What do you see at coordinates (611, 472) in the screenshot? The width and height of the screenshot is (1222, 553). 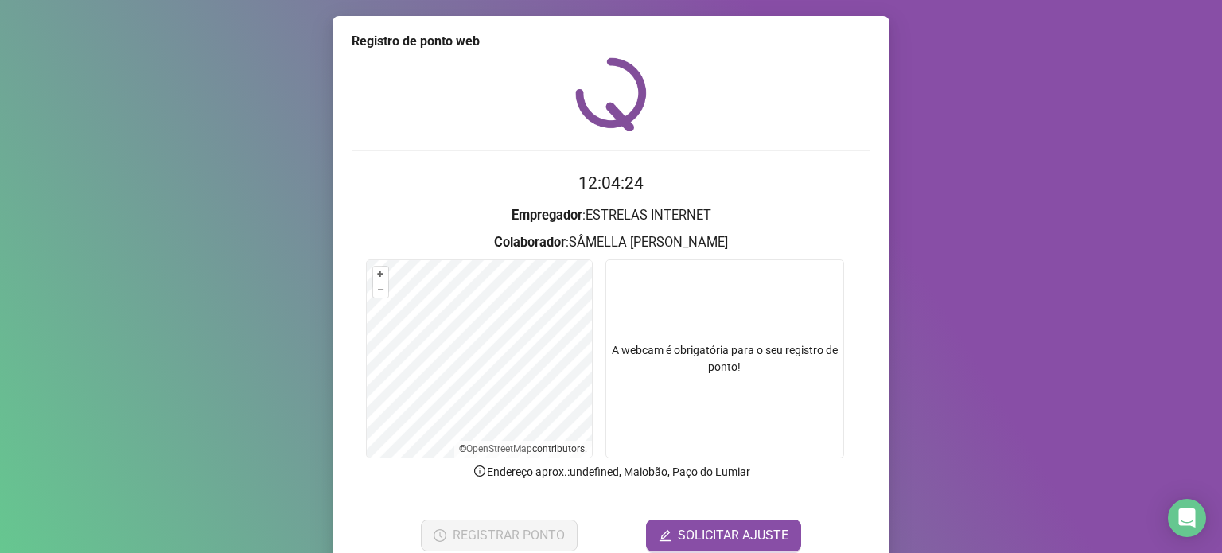 I see `p: Endereço aprox. : undefined, Maiobão, Paço do Lumiar` at bounding box center [611, 472].